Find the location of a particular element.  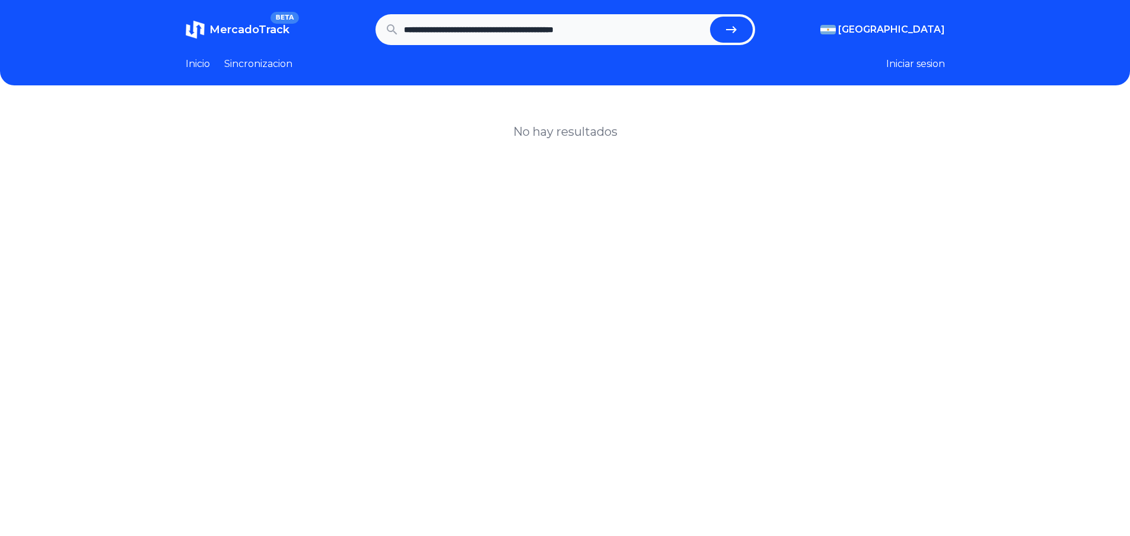

a: MercadoTrackBETA is located at coordinates (237, 30).